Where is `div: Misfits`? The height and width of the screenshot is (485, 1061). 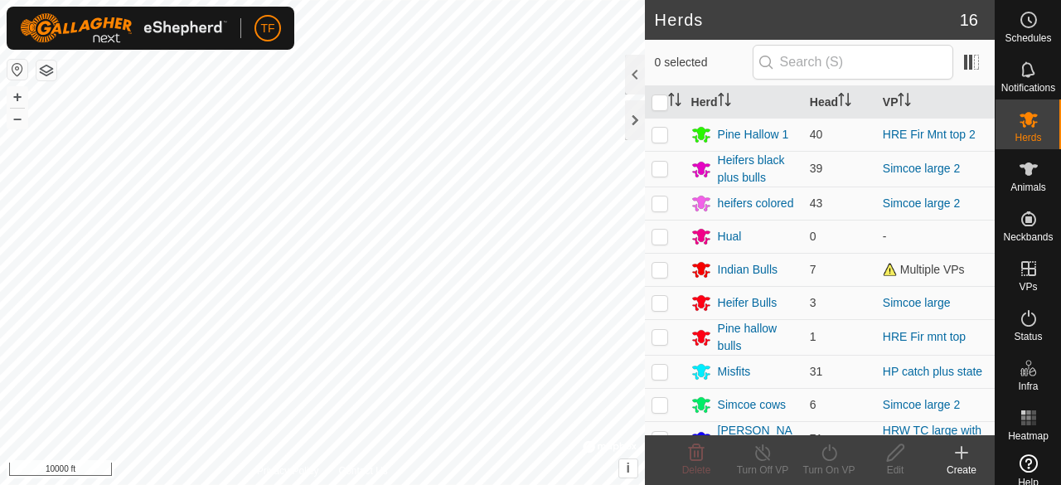 div: Misfits is located at coordinates (734, 371).